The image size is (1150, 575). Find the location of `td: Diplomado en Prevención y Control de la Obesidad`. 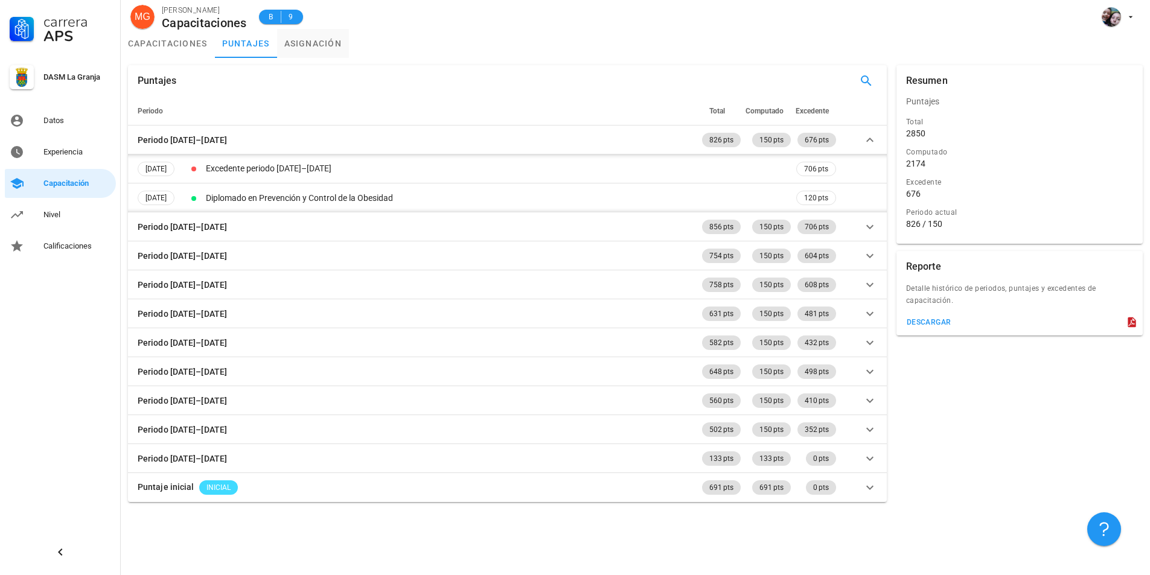

td: Diplomado en Prevención y Control de la Obesidad is located at coordinates (499, 198).